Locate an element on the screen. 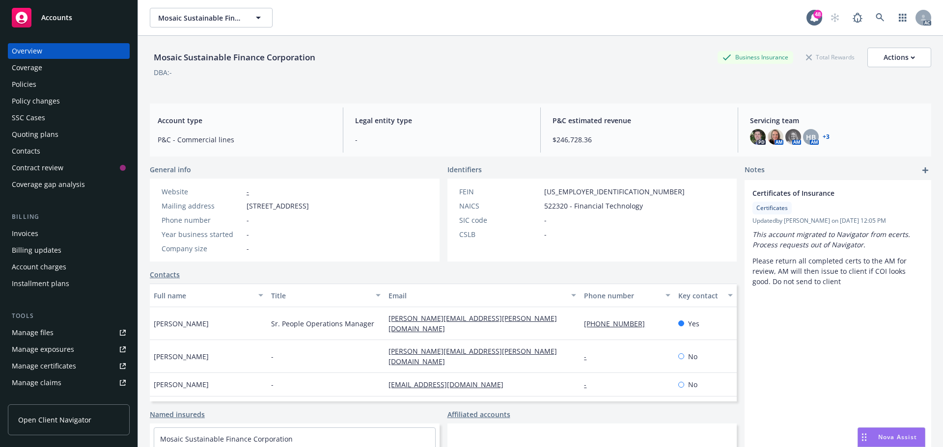  span: No is located at coordinates (692, 356).